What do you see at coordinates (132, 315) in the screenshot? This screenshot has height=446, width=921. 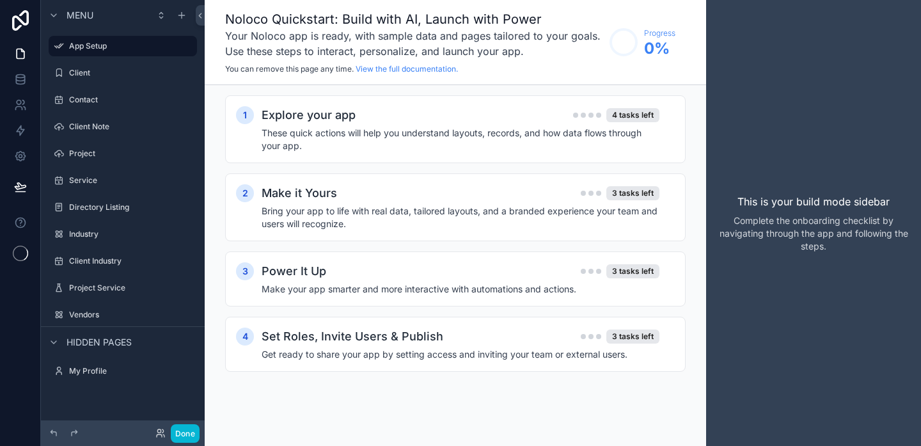 I see `label: Vendors` at bounding box center [132, 315].